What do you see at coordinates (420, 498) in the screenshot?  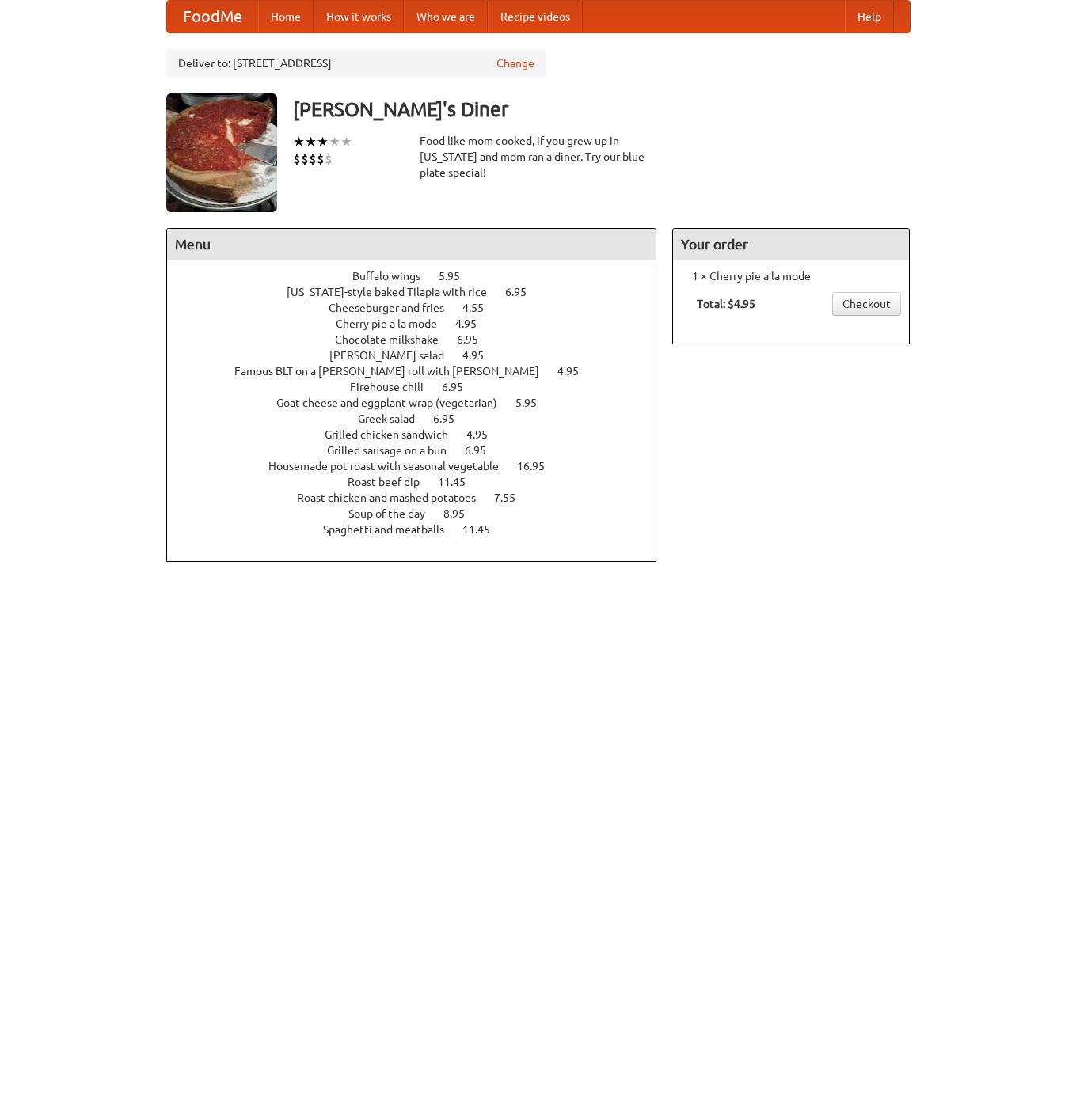 I see `a: Roast chicken and mashed potatoes 7.55` at bounding box center [420, 498].